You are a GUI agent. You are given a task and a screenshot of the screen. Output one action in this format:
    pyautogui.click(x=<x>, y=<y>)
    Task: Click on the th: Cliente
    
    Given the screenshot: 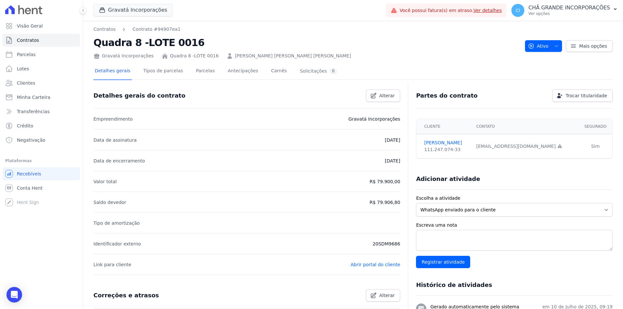 What is the action you would take?
    pyautogui.click(x=444, y=126)
    